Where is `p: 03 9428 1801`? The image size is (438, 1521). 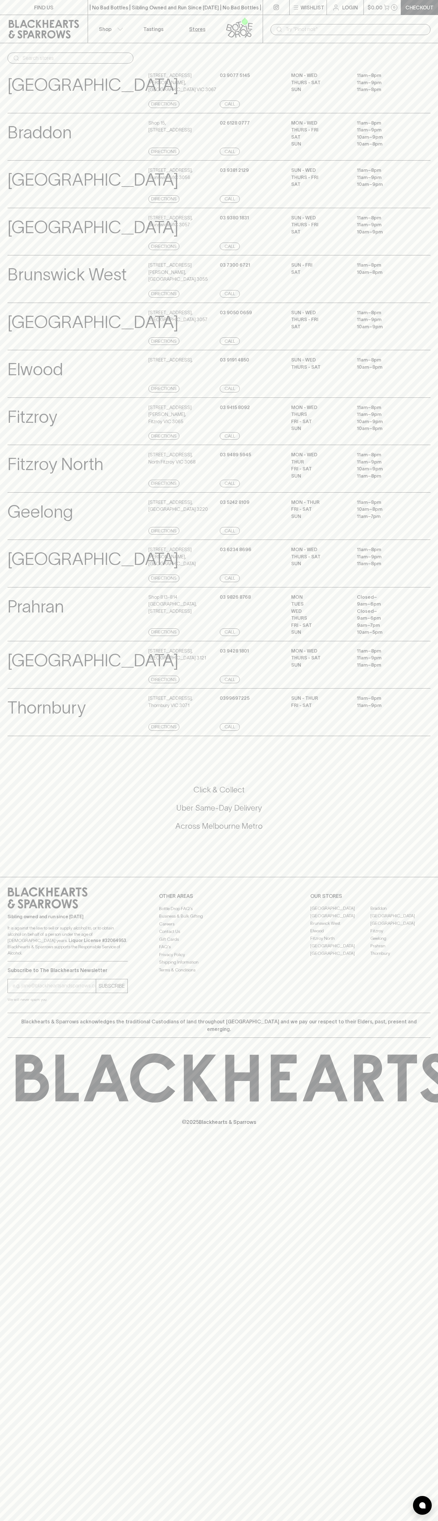 p: 03 9428 1801 is located at coordinates (234, 651).